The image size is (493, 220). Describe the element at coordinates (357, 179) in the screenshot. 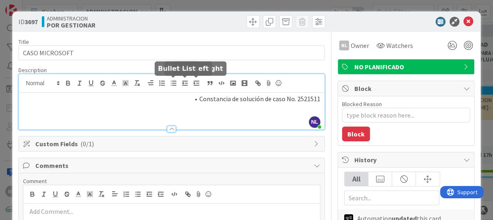

I see `div: All` at that location.